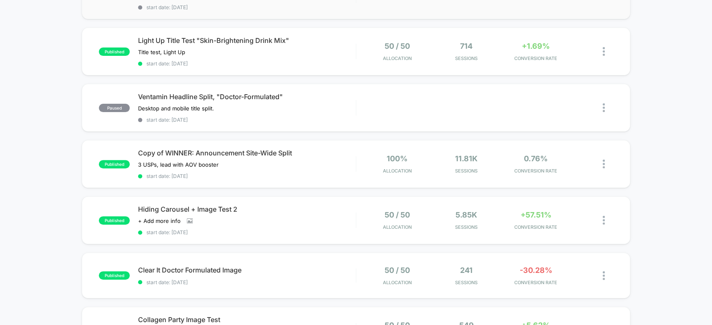 The width and height of the screenshot is (712, 325). I want to click on span: Light Up Title Test "Skin-Brightening Drink Mix", so click(246, 40).